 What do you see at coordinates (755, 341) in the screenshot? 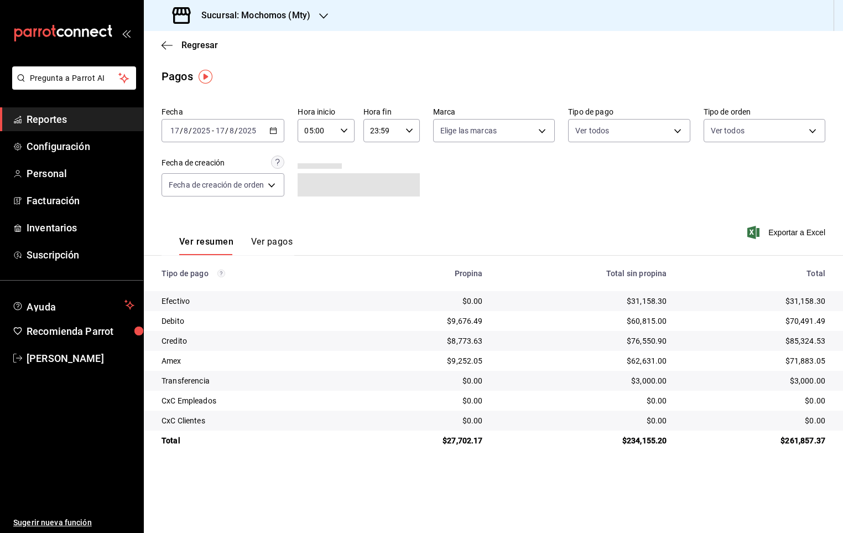
I see `div: $85,324.53` at bounding box center [755, 341].